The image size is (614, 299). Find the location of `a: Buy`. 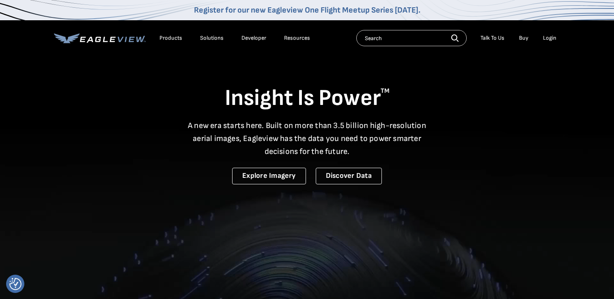

a: Buy is located at coordinates (523, 38).